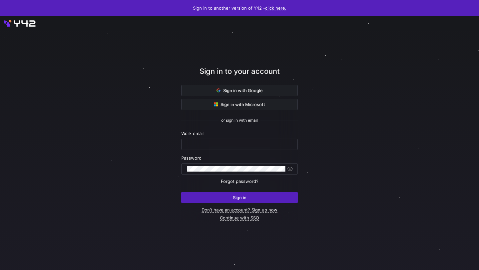 This screenshot has width=479, height=270. Describe the element at coordinates (239, 218) in the screenshot. I see `a: Continue with SSO` at that location.